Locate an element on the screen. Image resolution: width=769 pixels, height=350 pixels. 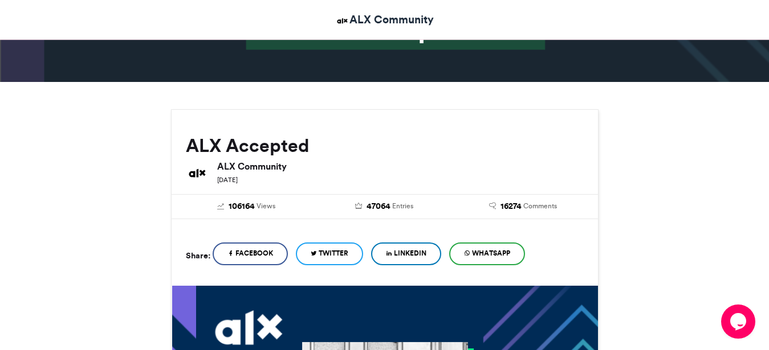
a: 106164 Views is located at coordinates (246, 207).